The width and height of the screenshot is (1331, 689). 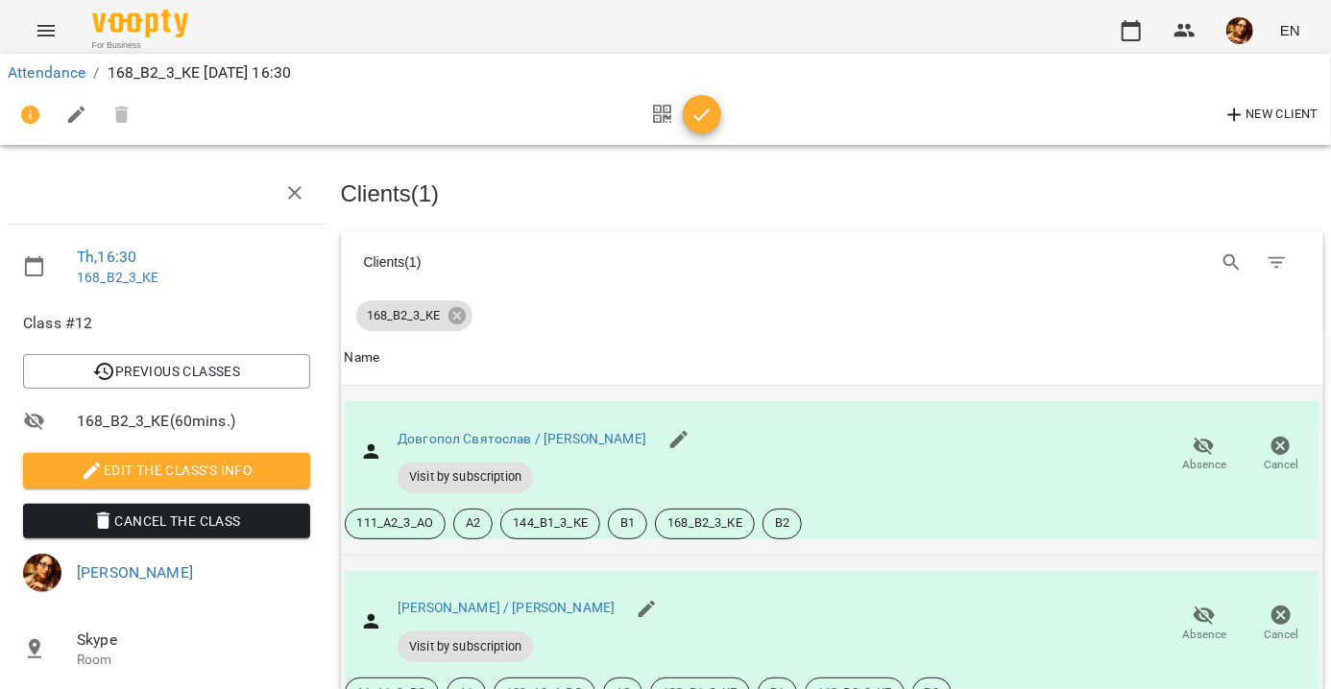 What do you see at coordinates (362, 358) in the screenshot?
I see `div: Name` at bounding box center [362, 358].